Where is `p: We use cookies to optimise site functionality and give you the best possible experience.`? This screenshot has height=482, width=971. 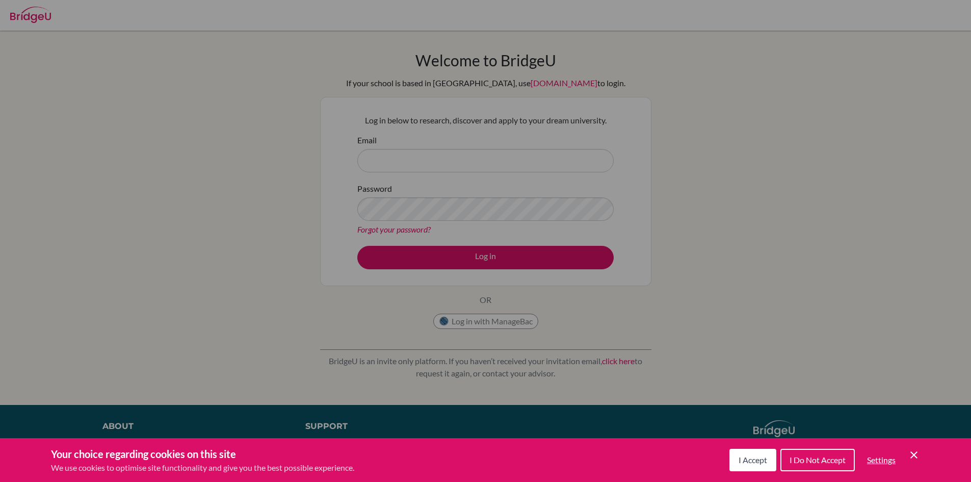
p: We use cookies to optimise site functionality and give you the best possible experience. is located at coordinates (202, 467).